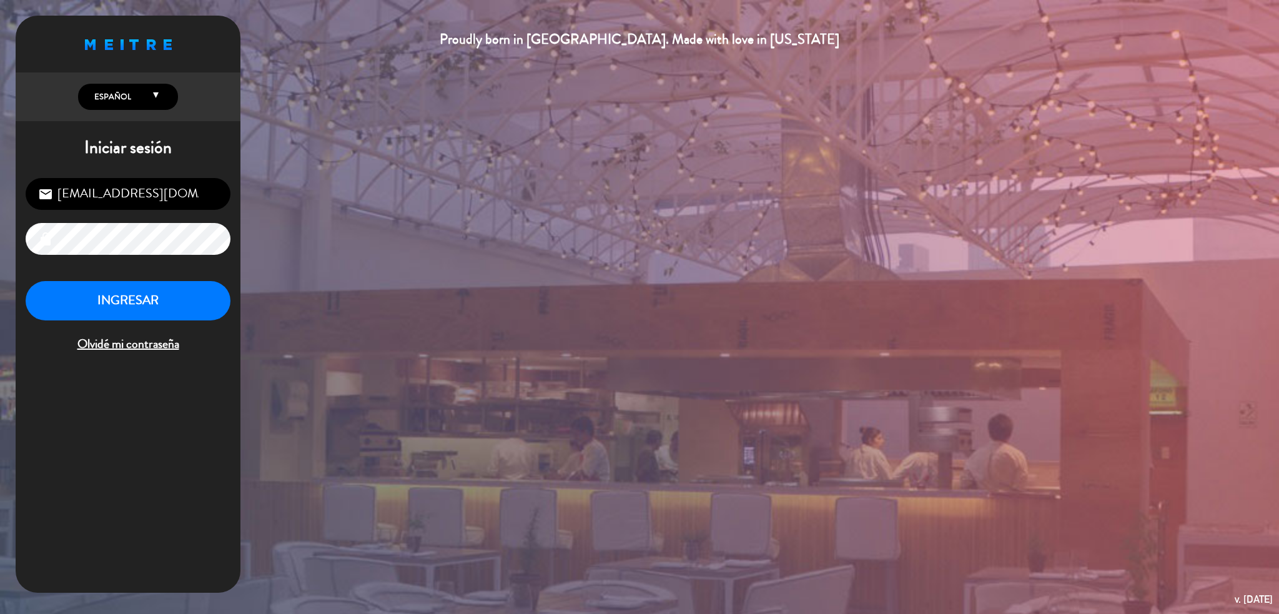 Image resolution: width=1279 pixels, height=614 pixels. What do you see at coordinates (111, 97) in the screenshot?
I see `span: Español` at bounding box center [111, 97].